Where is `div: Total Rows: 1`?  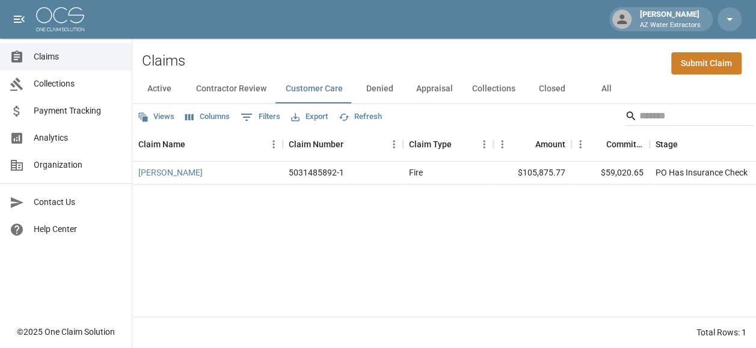
div: Total Rows: 1 is located at coordinates (721, 333).